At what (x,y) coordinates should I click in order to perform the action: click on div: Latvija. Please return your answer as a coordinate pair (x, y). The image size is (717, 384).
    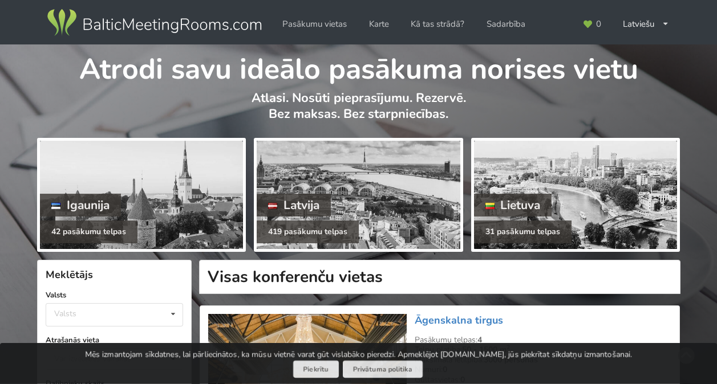
    Looking at the image, I should click on (294, 205).